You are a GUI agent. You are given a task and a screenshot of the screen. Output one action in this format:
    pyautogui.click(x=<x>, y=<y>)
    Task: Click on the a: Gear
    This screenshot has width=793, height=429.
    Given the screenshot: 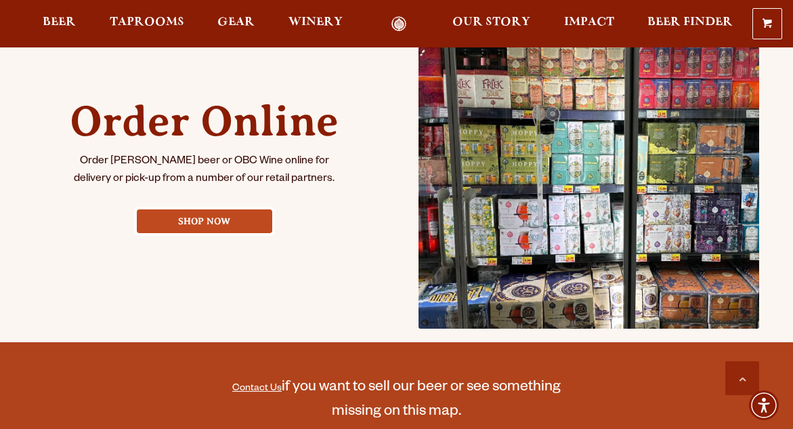 What is the action you would take?
    pyautogui.click(x=236, y=24)
    